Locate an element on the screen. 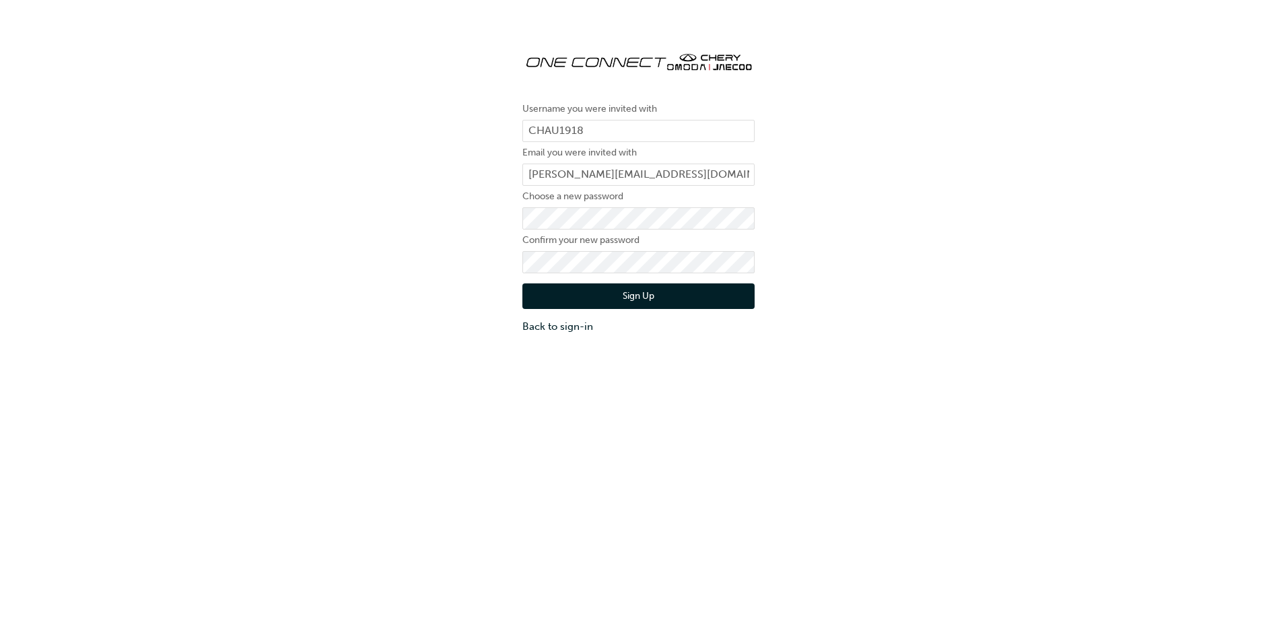 This screenshot has width=1277, height=622. label: Confirm your new password is located at coordinates (638, 240).